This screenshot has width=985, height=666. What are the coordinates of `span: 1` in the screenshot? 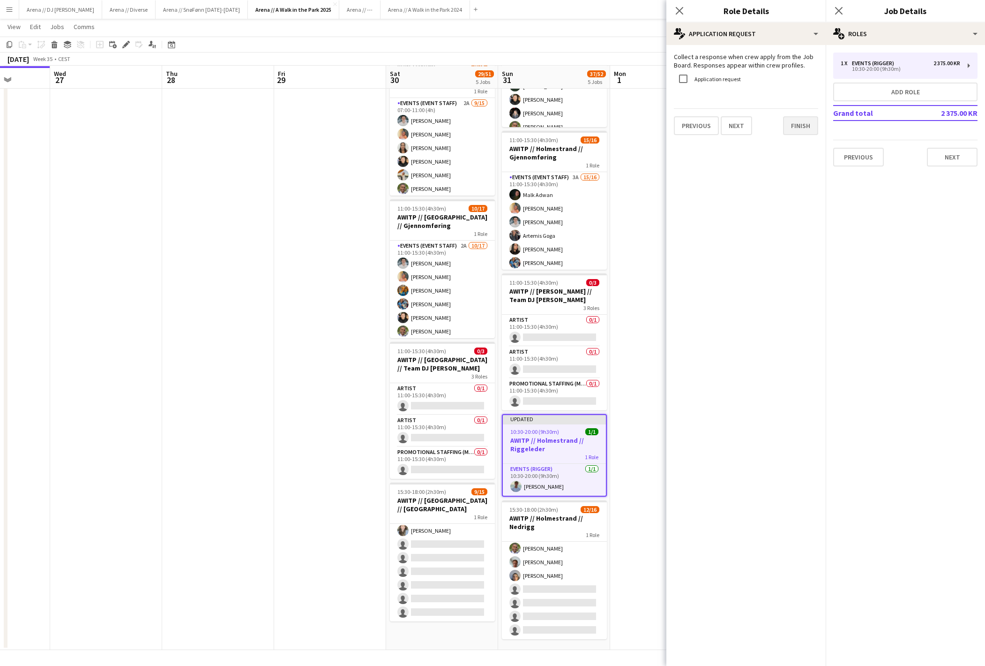 It's located at (619, 80).